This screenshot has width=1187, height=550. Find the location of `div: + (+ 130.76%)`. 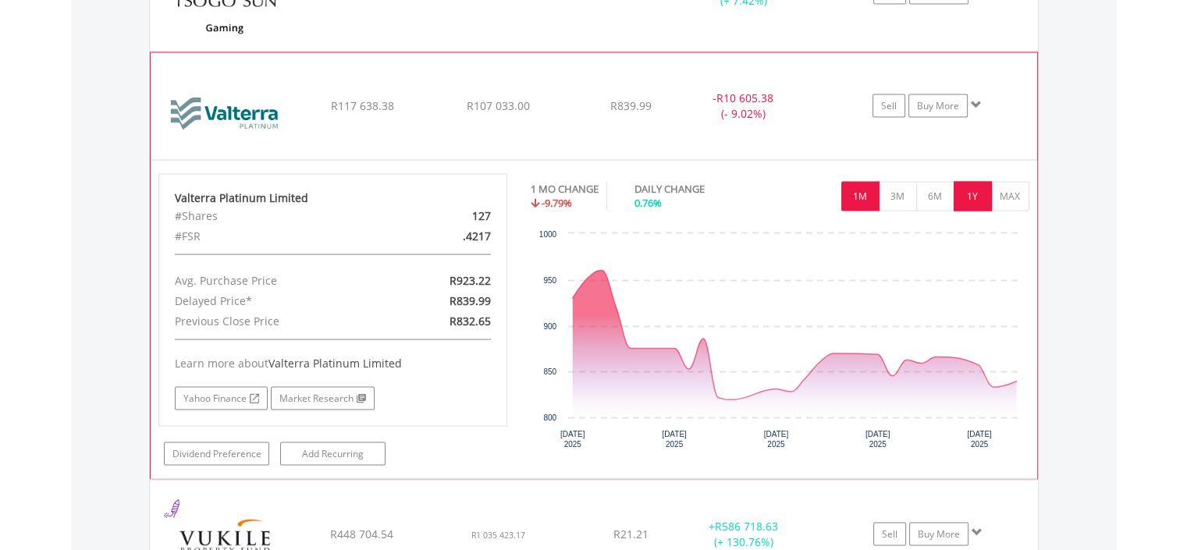

div: + (+ 130.76%) is located at coordinates (744, 535).